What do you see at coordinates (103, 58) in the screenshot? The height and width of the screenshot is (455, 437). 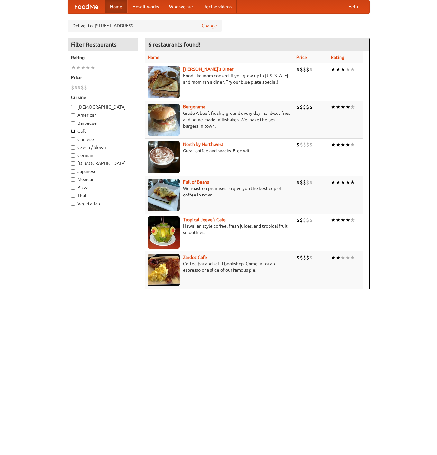 I see `h5: Rating` at bounding box center [103, 58].